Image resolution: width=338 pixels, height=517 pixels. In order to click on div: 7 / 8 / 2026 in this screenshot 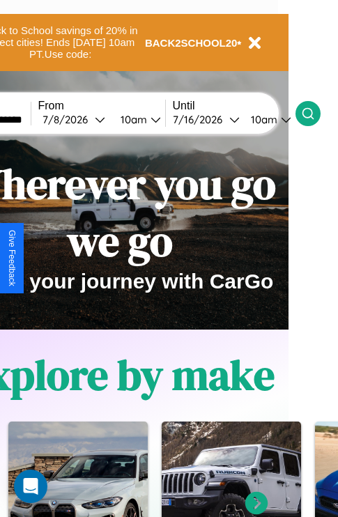, I will do `click(68, 119)`.